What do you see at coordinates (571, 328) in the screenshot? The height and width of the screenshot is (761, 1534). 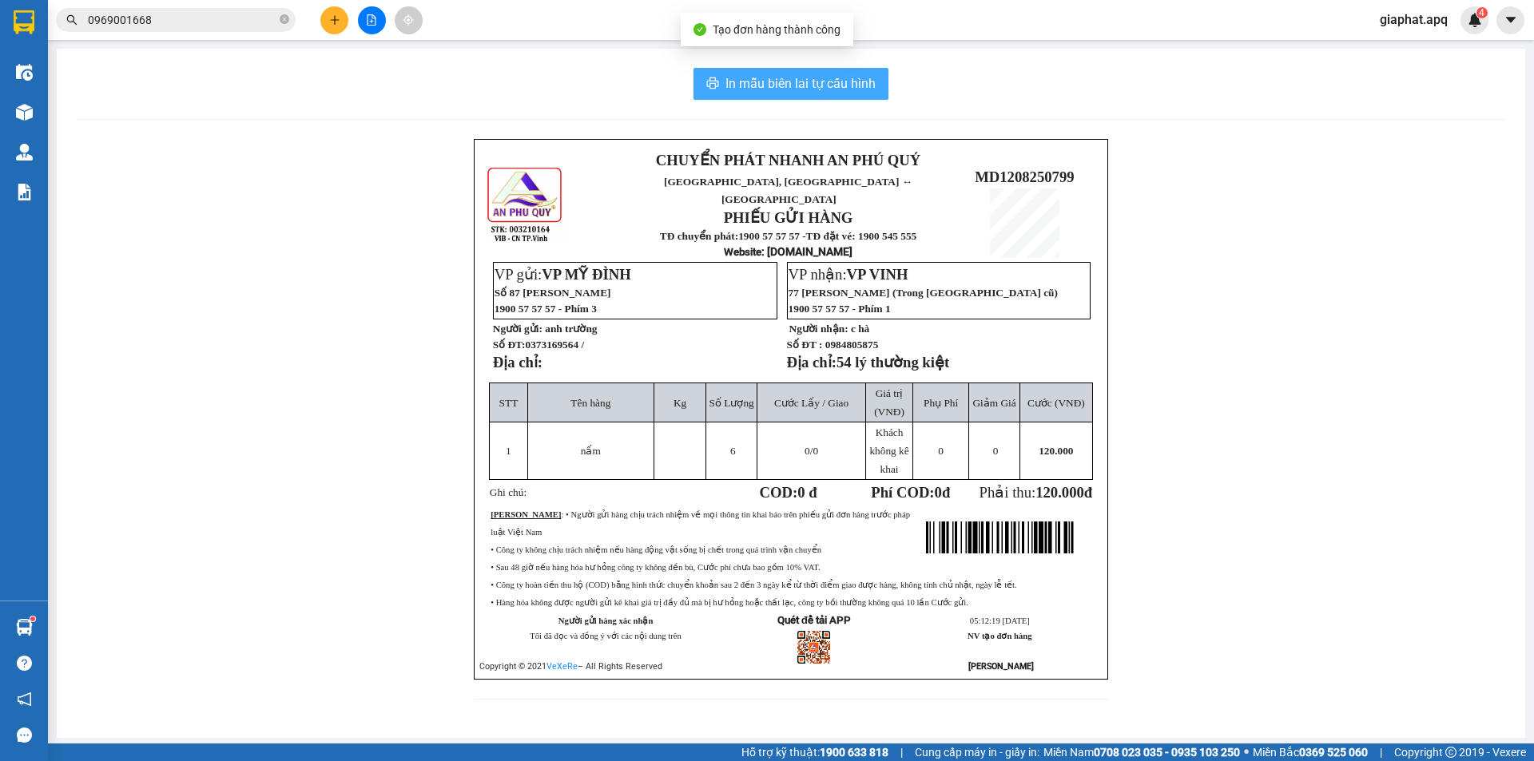 I see `span: anh trường` at bounding box center [571, 328].